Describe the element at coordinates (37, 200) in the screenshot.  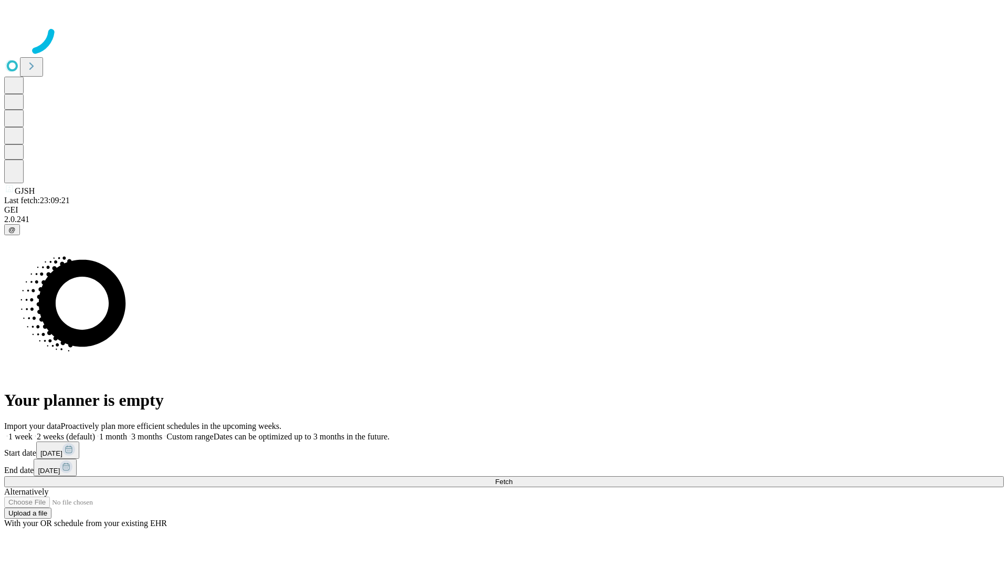
I see `span: Last fetch: 23:09:21` at that location.